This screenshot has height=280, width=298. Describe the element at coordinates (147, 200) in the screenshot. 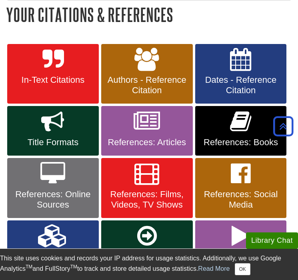

I see `span: References: Films, Videos, TV Shows` at that location.